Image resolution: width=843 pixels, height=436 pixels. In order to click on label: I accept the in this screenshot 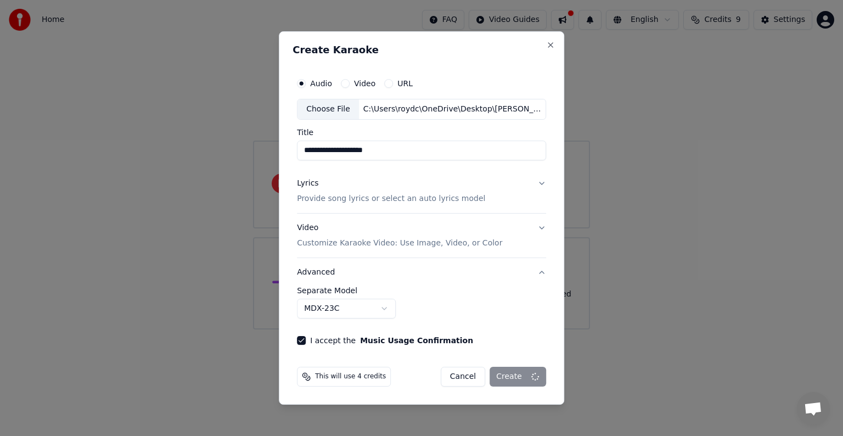, I will do `click(391, 340)`.